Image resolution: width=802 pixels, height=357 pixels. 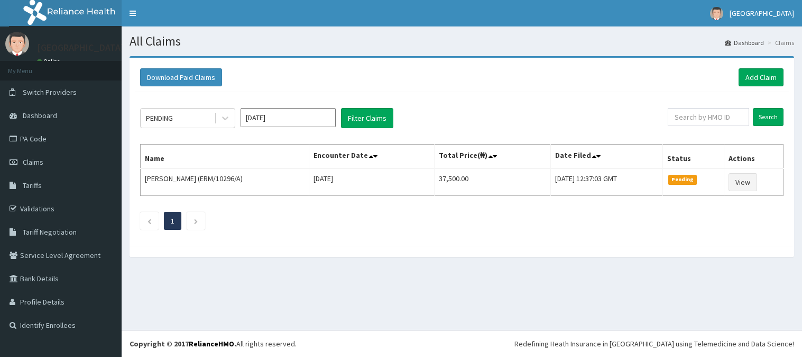 What do you see at coordinates (493, 157) in the screenshot?
I see `th: Total Price(₦)` at bounding box center [493, 157].